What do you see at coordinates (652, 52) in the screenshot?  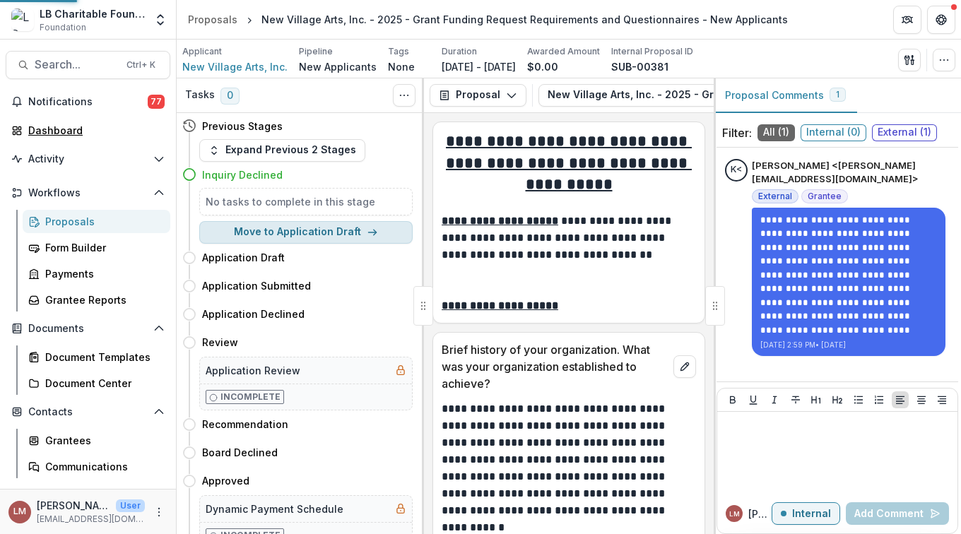 I see `p: Internal Proposal ID` at bounding box center [652, 52].